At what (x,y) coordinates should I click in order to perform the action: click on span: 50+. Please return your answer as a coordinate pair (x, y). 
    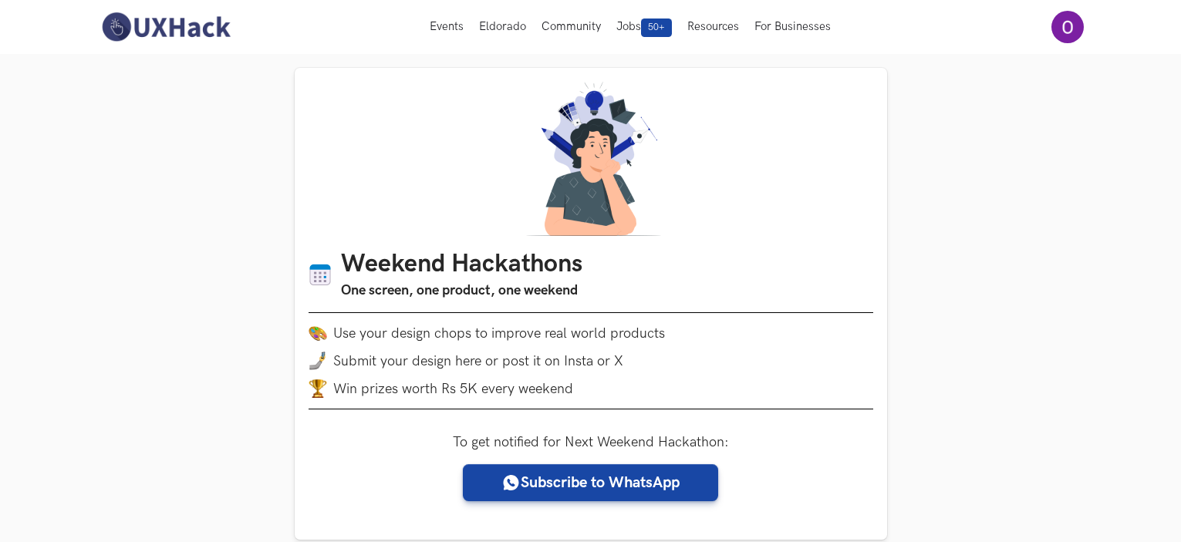
    Looking at the image, I should click on (657, 28).